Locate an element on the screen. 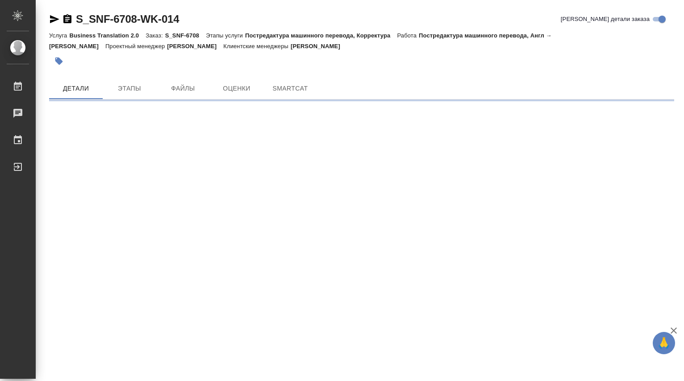 This screenshot has width=684, height=381. button: Скопировать ссылку is located at coordinates (67, 19).